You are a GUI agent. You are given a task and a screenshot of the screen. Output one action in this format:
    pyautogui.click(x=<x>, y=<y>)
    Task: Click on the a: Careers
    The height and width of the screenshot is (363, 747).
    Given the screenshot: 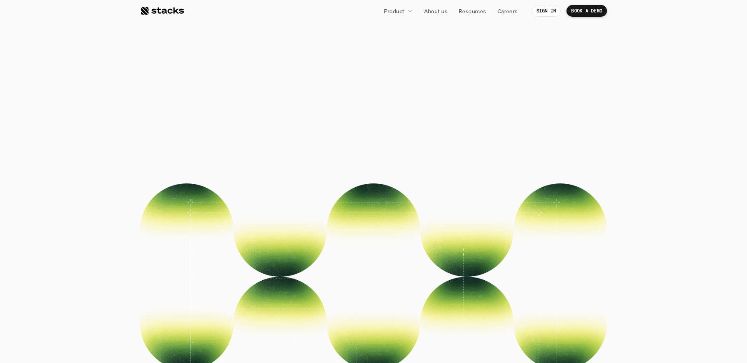 What is the action you would take?
    pyautogui.click(x=508, y=11)
    